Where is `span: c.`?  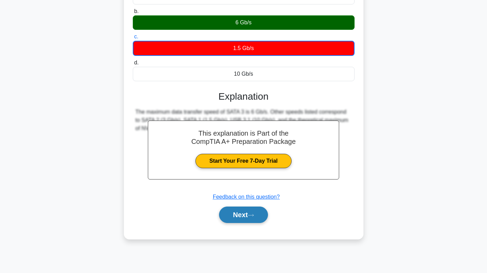 span: c. is located at coordinates (136, 36).